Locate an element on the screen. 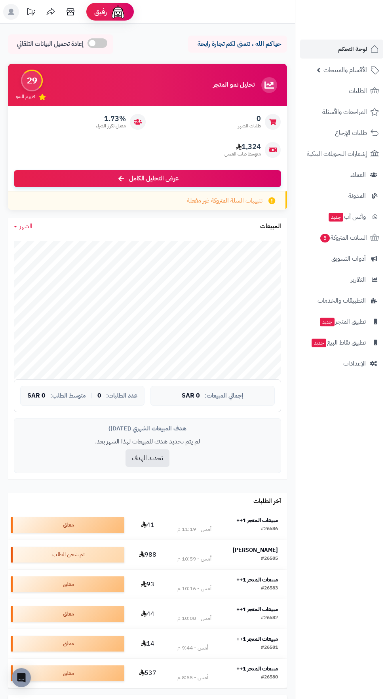 This screenshot has height=699, width=388. div: #26580 is located at coordinates (269, 677).